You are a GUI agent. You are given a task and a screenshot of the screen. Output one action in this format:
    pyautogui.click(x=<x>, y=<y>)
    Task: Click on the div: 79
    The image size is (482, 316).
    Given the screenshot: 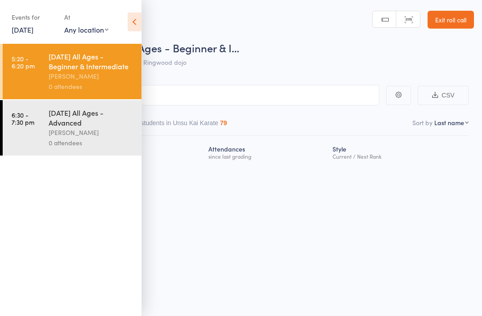 What is the action you would take?
    pyautogui.click(x=224, y=123)
    